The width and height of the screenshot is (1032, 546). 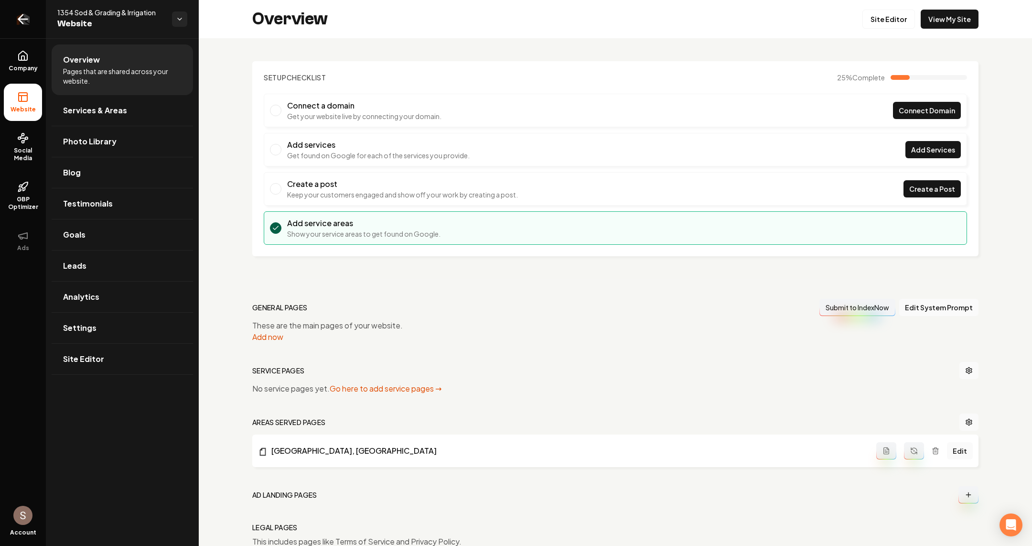 What do you see at coordinates (74, 235) in the screenshot?
I see `span: Goals` at bounding box center [74, 235].